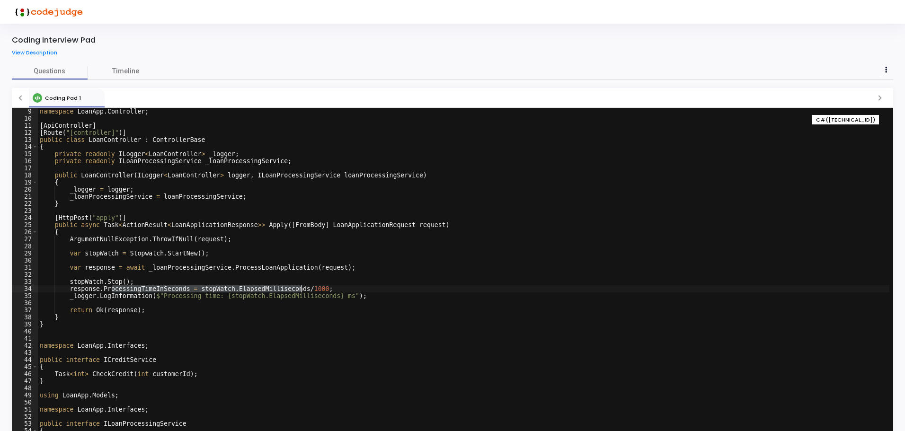 This screenshot has height=431, width=905. Describe the element at coordinates (53, 40) in the screenshot. I see `div: Coding Interview Pad` at that location.